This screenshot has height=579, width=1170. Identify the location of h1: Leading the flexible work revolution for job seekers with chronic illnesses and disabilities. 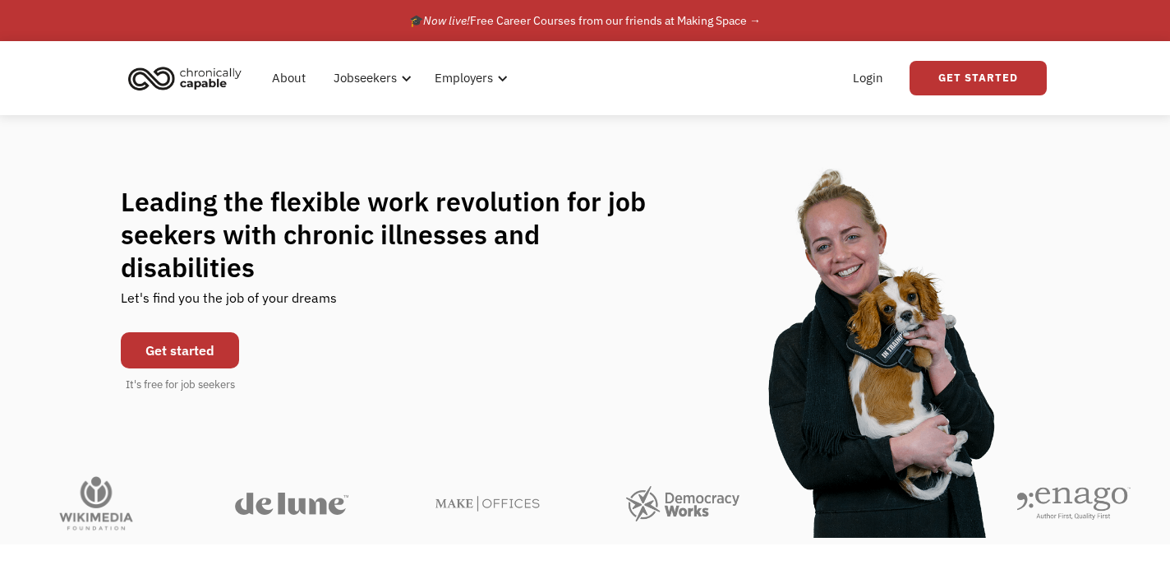
(399, 234).